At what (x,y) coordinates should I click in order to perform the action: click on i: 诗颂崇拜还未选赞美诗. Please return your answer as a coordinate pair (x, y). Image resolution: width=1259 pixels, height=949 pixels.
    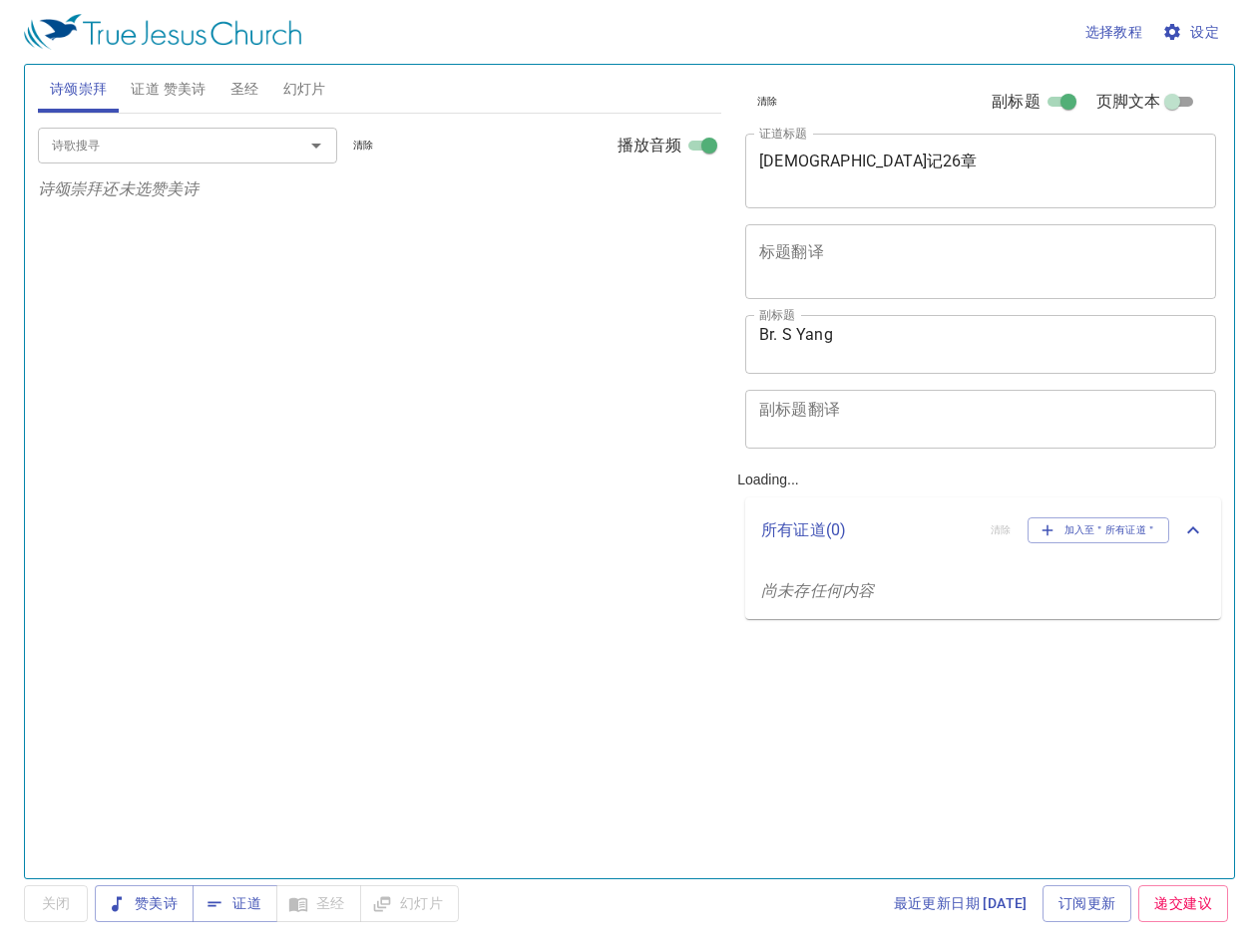
    Looking at the image, I should click on (119, 189).